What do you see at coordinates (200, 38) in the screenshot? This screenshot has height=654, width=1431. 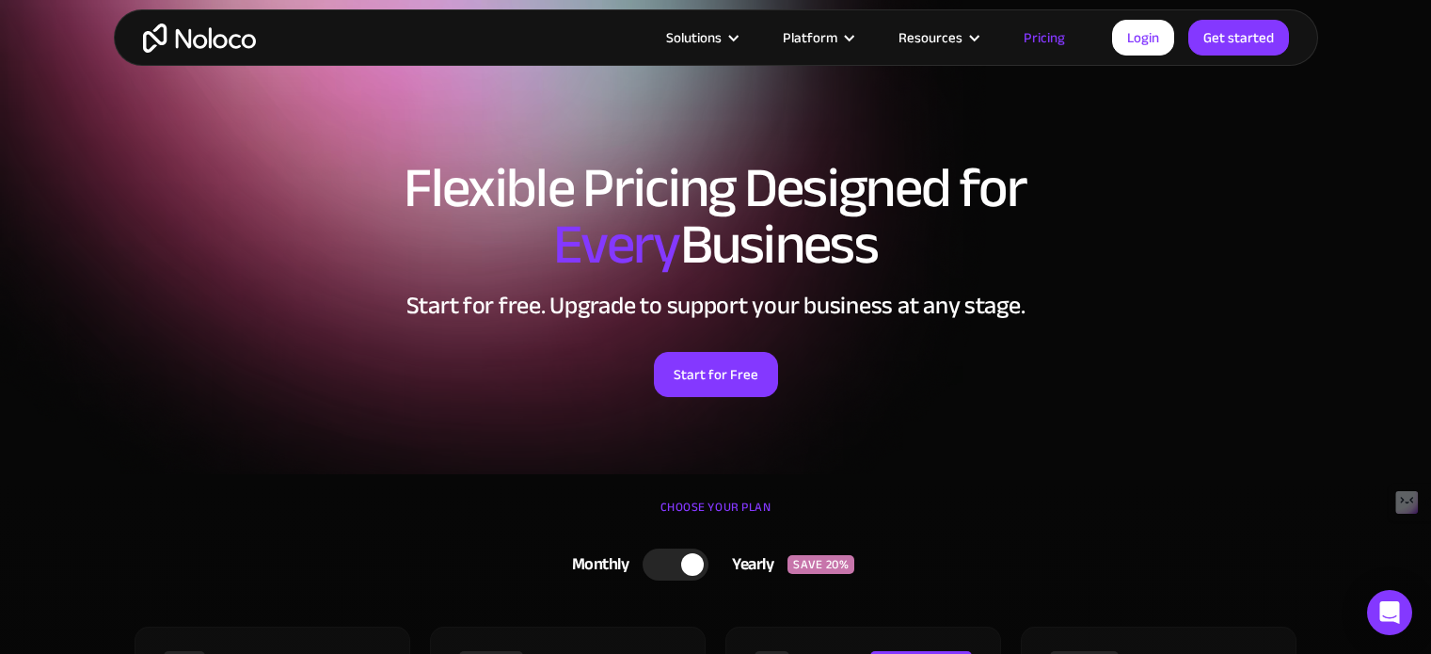 I see `a: home` at bounding box center [200, 38].